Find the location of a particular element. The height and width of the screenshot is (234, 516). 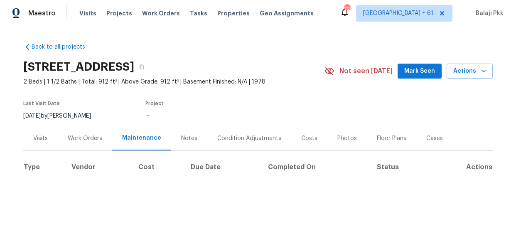

div: Maintenance is located at coordinates (142, 138).